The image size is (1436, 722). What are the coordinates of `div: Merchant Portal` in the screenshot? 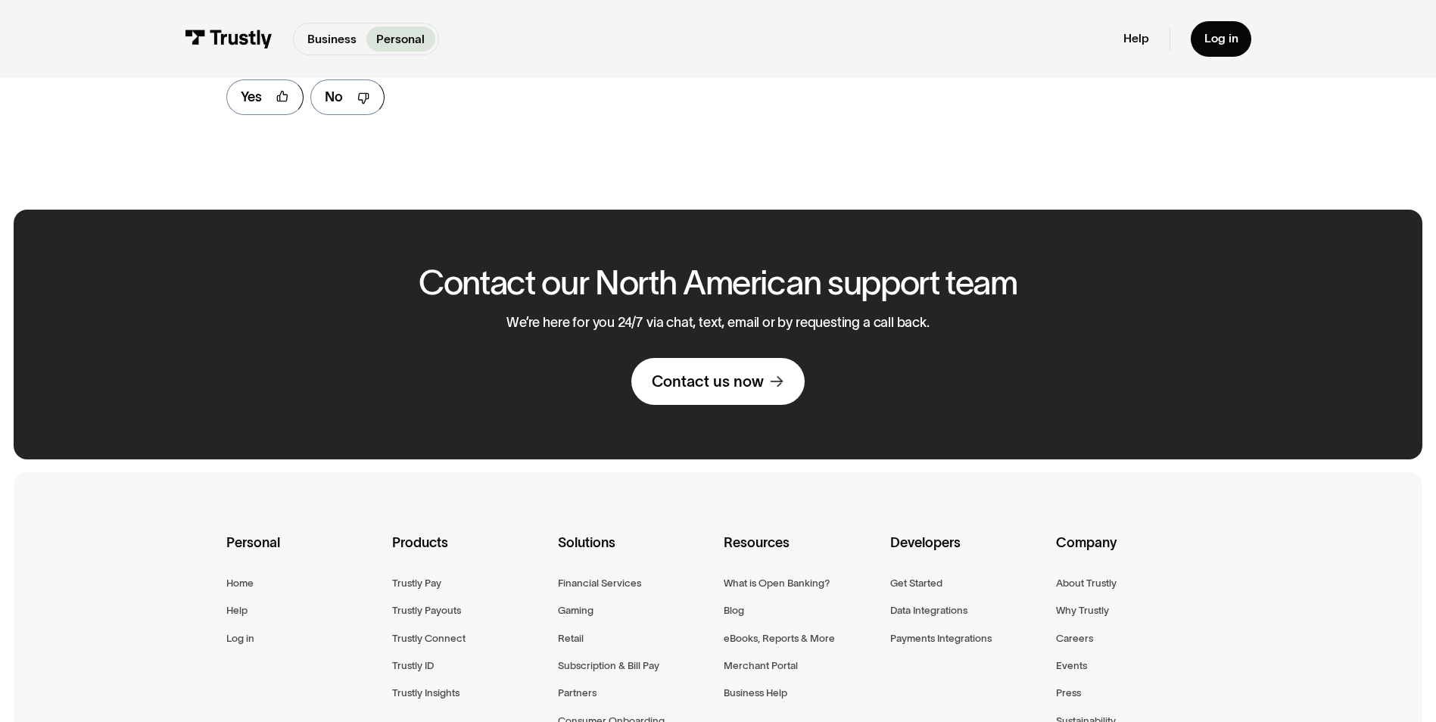 It's located at (761, 665).